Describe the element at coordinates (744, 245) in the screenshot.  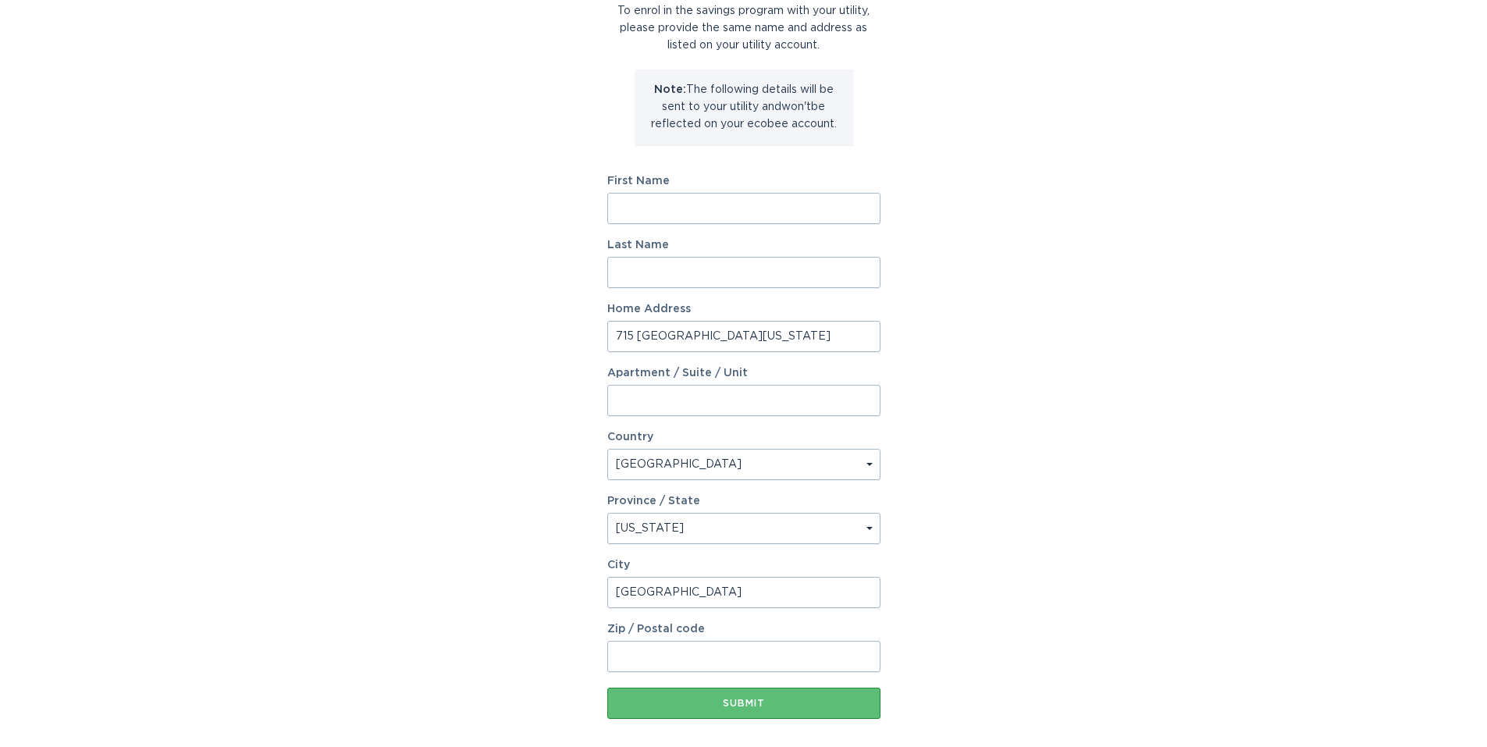
I see `label: Last Name` at that location.